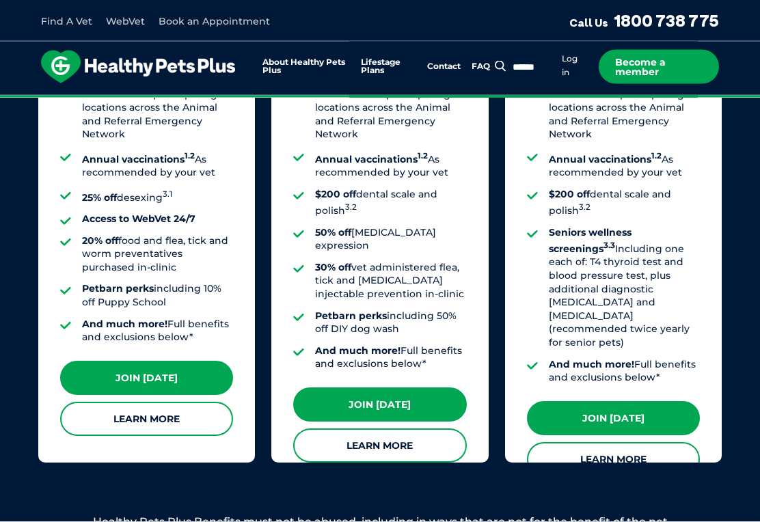  What do you see at coordinates (157, 255) in the screenshot?
I see `li: food and flea, tick and worm preventatives purchased in-clinic` at bounding box center [157, 255].